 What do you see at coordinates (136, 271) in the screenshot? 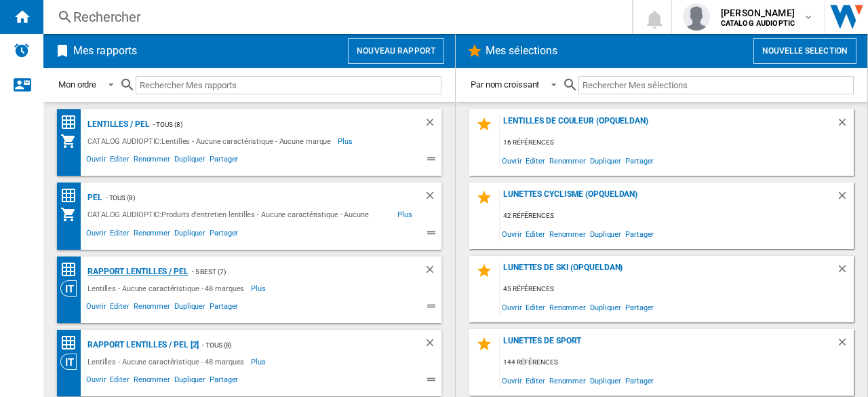
I see `div: Rapport Lentilles / PEL` at bounding box center [136, 271].